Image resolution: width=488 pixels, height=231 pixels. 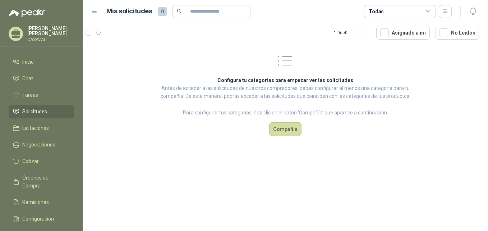 I want to click on a: Chat, so click(x=41, y=78).